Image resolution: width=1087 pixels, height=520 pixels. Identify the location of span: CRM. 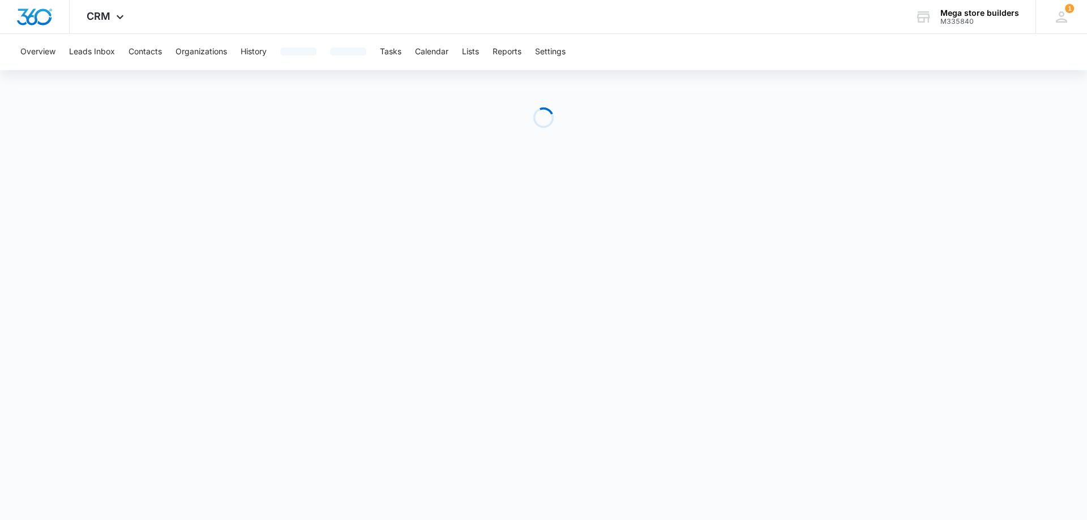
(98, 16).